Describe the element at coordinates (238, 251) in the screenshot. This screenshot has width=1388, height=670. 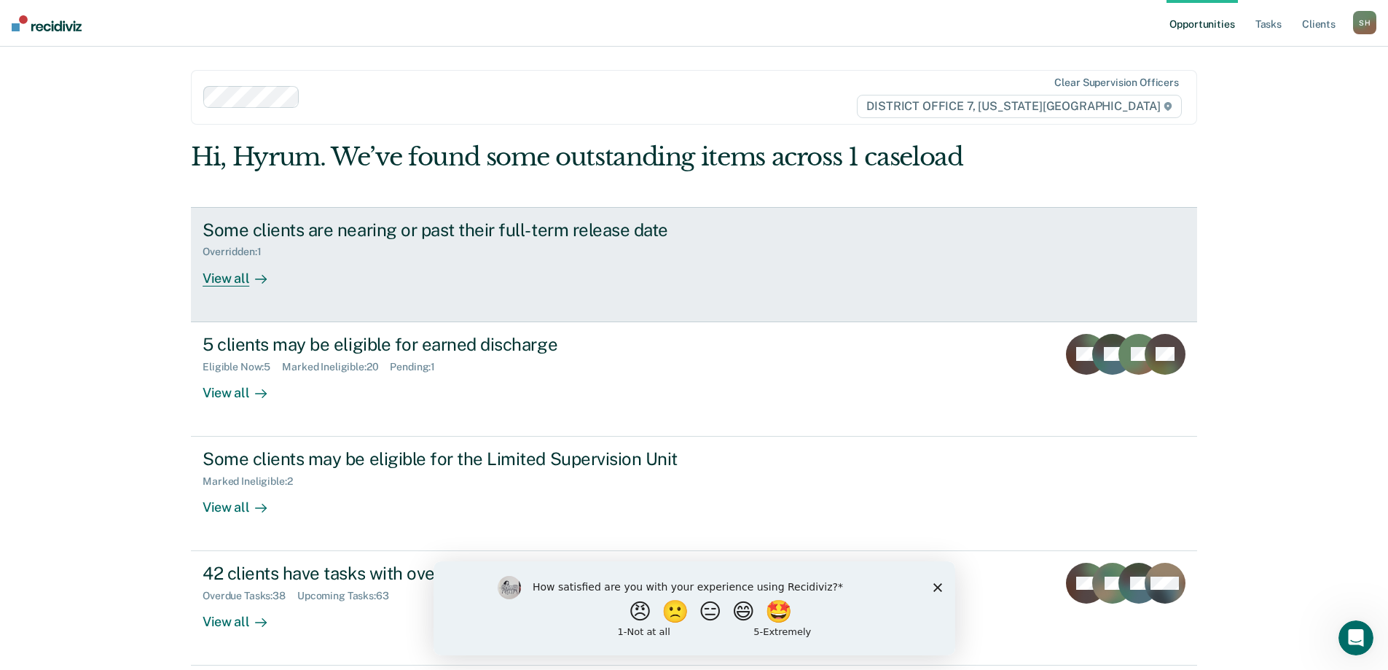
I see `div: Overridden : 1` at that location.